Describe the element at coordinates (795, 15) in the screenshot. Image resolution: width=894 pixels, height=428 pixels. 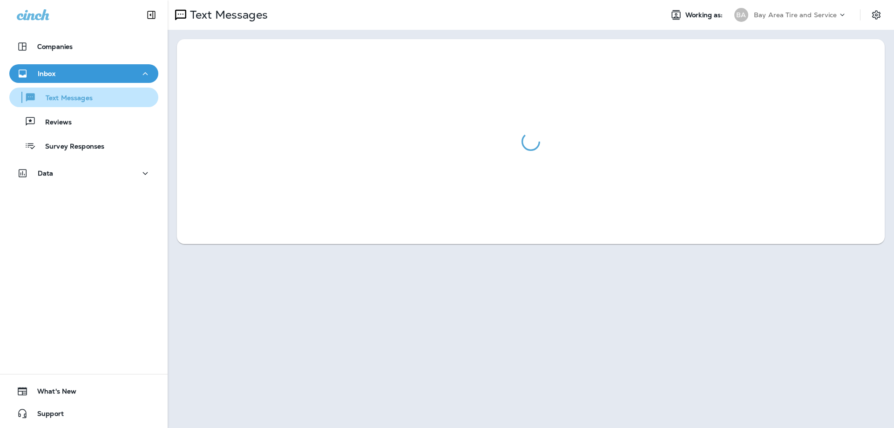
I see `p: Bay Area Tire and Service` at that location.